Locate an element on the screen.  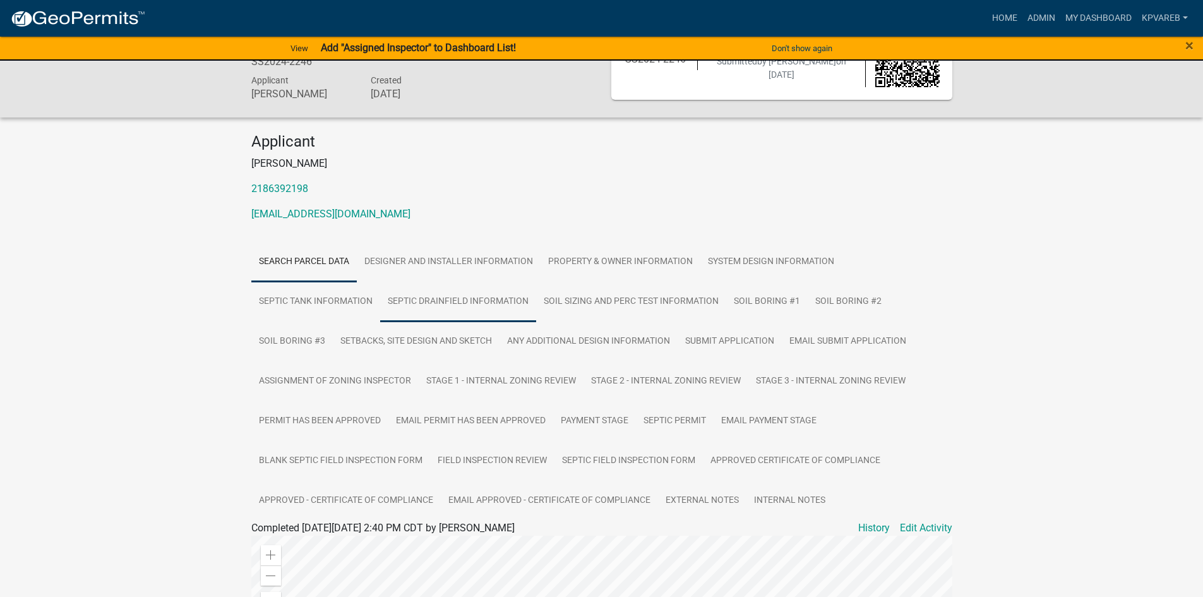
h6: SS2024-2246 is located at coordinates (302, 61).